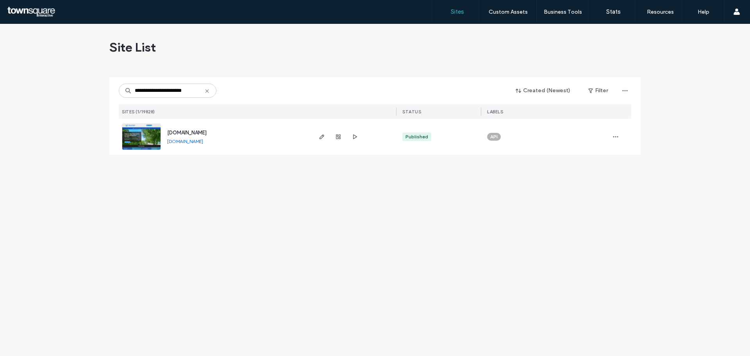  I want to click on span: API, so click(494, 137).